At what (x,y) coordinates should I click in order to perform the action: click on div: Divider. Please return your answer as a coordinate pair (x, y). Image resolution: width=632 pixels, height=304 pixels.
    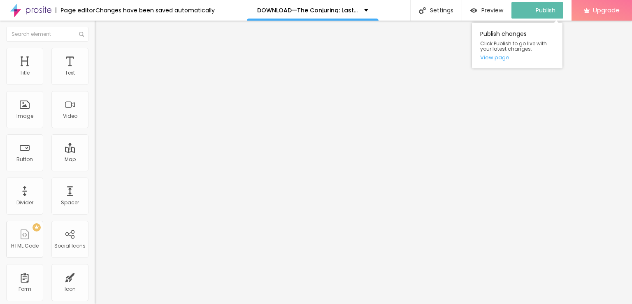
    Looking at the image, I should click on (25, 203).